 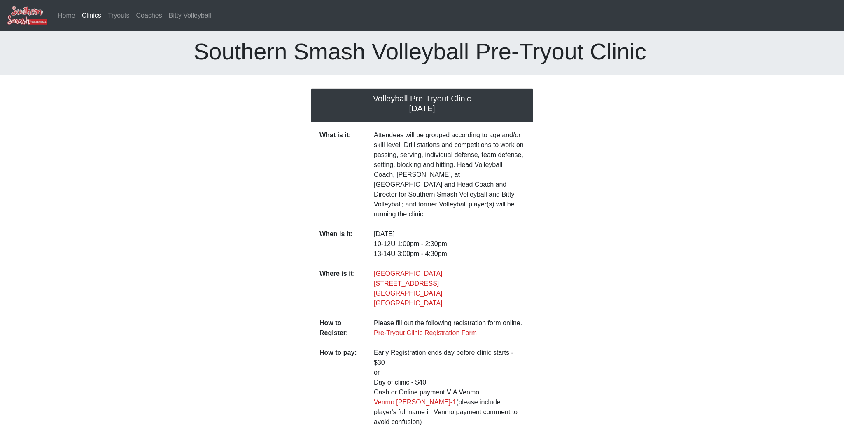 I want to click on p: Attendees will be grouped according to age and/or skill level. Drill stations and competitions to..., so click(x=449, y=175).